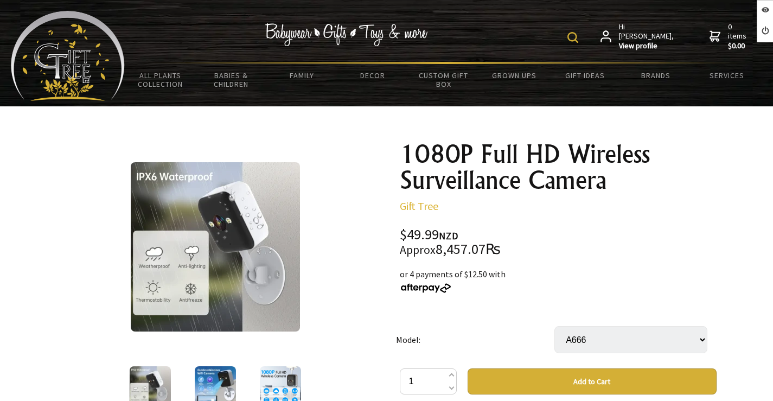 This screenshot has width=773, height=401. I want to click on strong: $0.00, so click(738, 46).